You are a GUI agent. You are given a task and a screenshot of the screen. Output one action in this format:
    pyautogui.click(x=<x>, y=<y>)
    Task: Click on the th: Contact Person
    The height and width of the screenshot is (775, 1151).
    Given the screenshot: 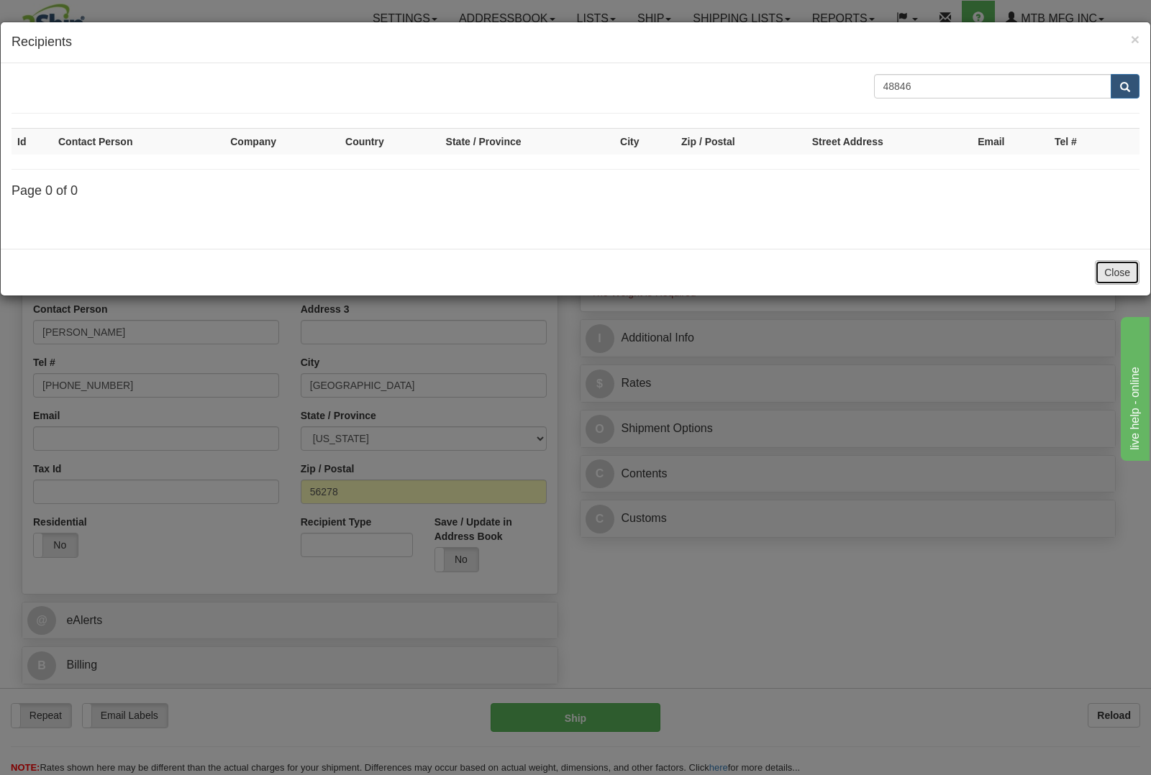 What is the action you would take?
    pyautogui.click(x=138, y=141)
    